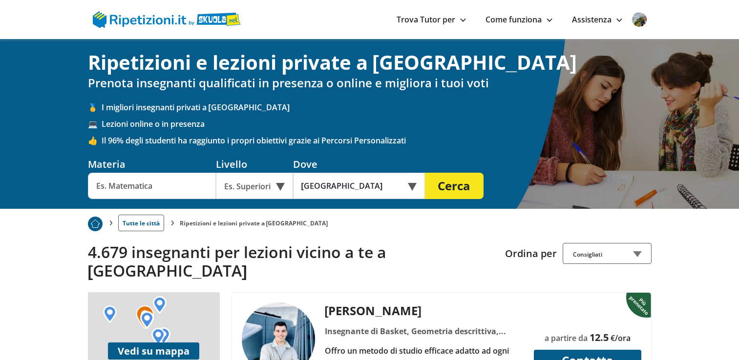  I want to click on a: Assistenza, so click(597, 20).